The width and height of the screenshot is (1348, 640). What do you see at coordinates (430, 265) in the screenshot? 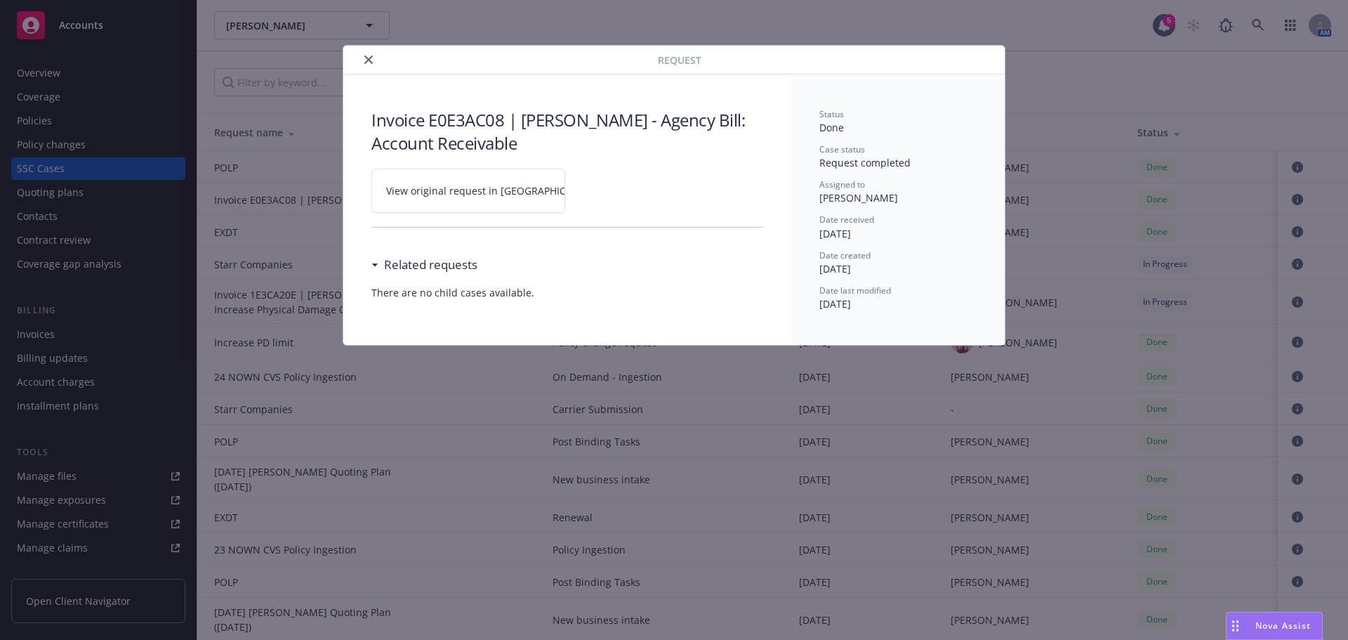
I see `h3: Related requests` at bounding box center [430, 265].